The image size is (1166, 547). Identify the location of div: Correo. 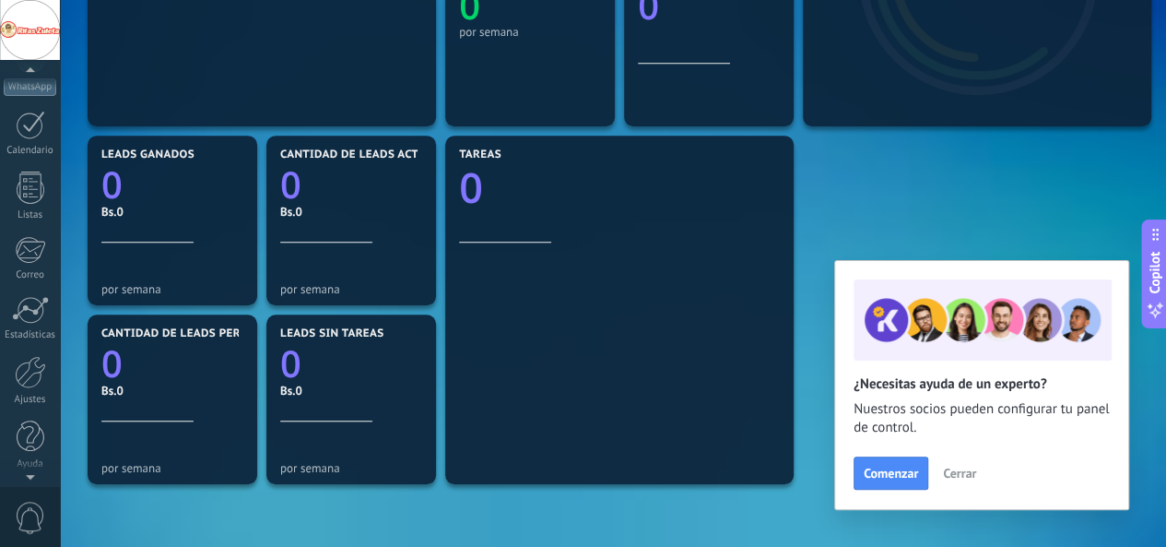
(30, 275).